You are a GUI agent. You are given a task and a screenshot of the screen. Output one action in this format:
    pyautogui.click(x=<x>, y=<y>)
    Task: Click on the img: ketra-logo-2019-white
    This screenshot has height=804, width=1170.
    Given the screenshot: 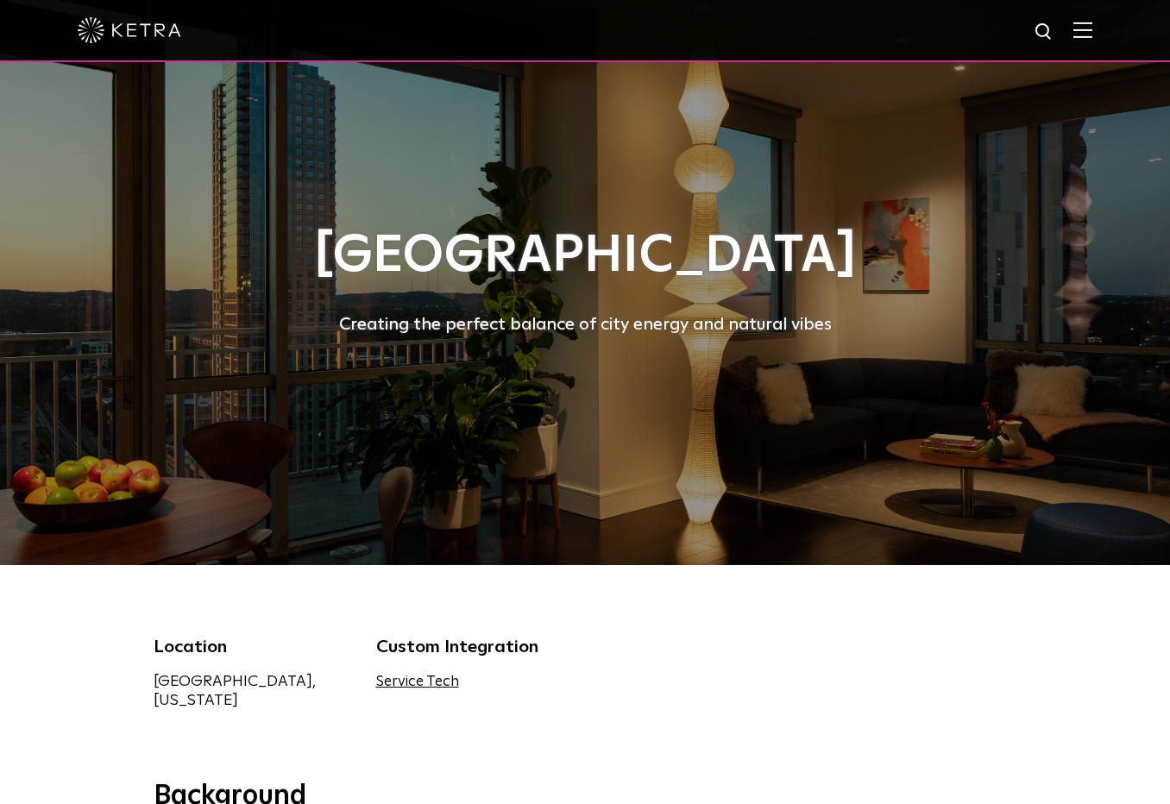 What is the action you would take?
    pyautogui.click(x=129, y=30)
    